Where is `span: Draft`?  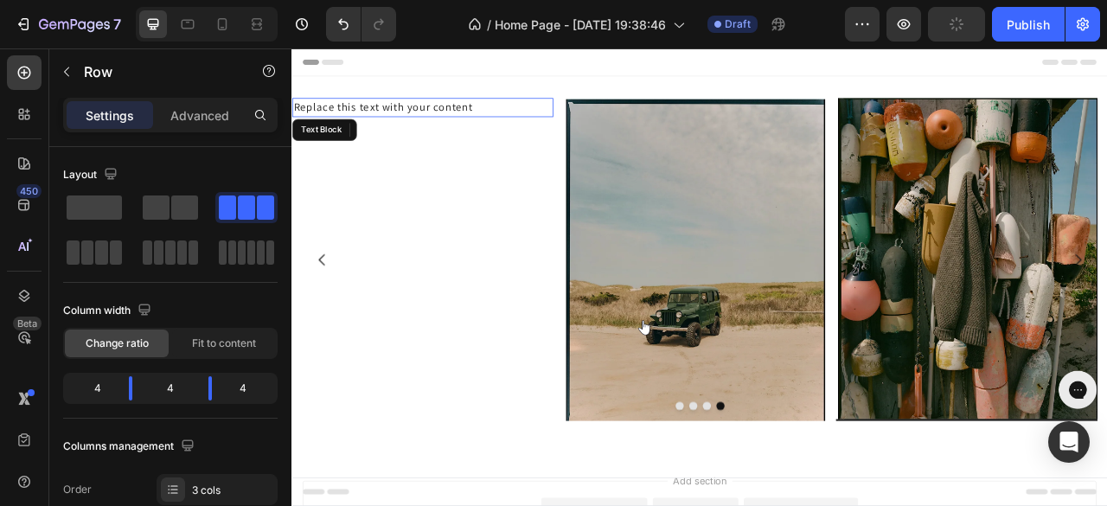 span: Draft is located at coordinates (738, 24).